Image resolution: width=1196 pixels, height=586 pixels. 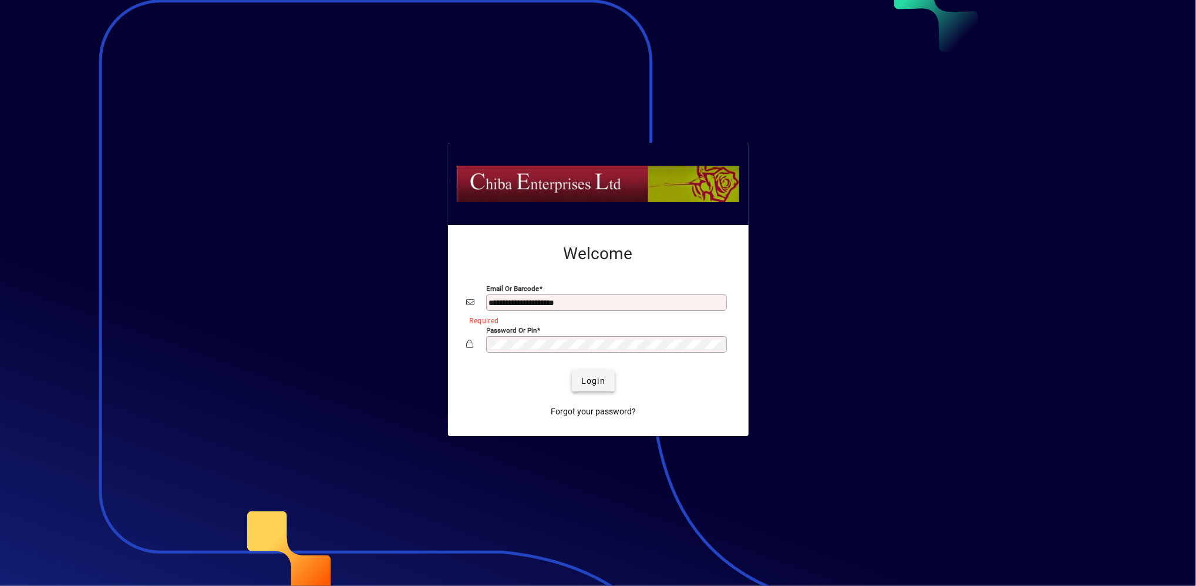 I want to click on button: Login, so click(x=593, y=381).